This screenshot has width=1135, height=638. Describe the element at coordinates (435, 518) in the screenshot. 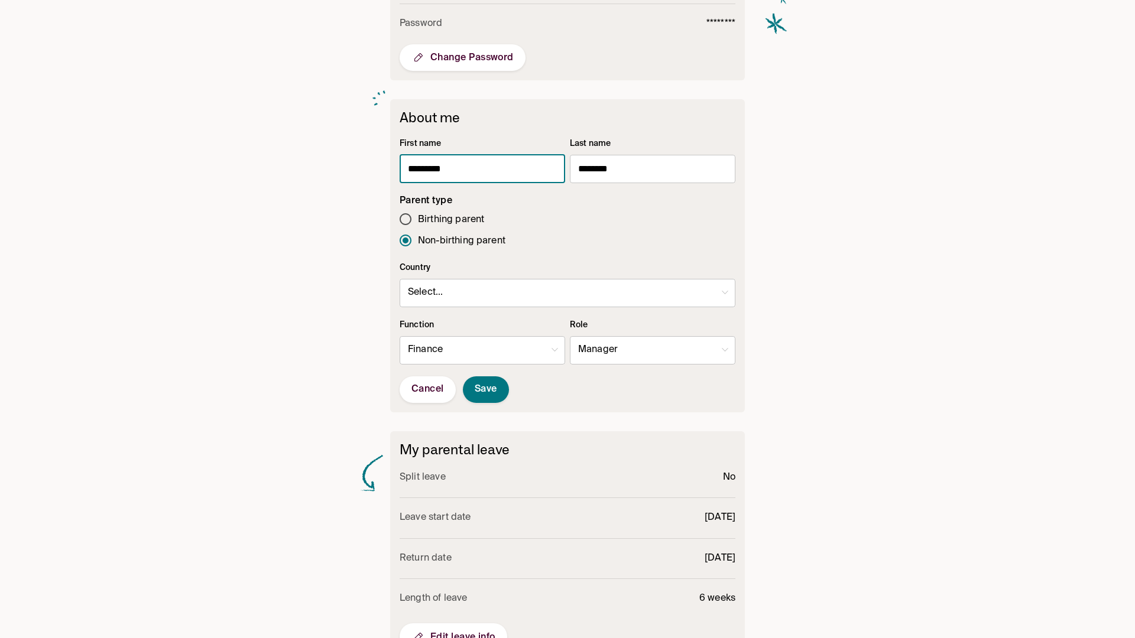

I see `p: Leave start date` at that location.